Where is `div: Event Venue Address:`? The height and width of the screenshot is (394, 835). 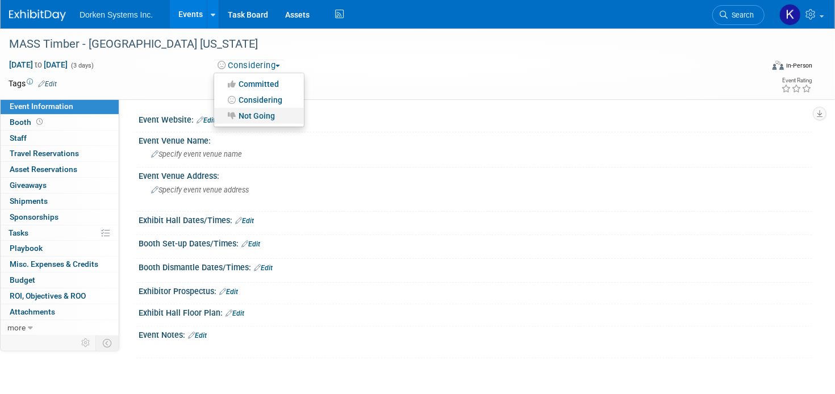 div: Event Venue Address: is located at coordinates (475, 174).